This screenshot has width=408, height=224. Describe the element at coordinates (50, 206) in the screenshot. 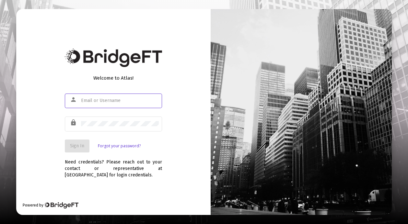

I see `div: Powered by` at that location.